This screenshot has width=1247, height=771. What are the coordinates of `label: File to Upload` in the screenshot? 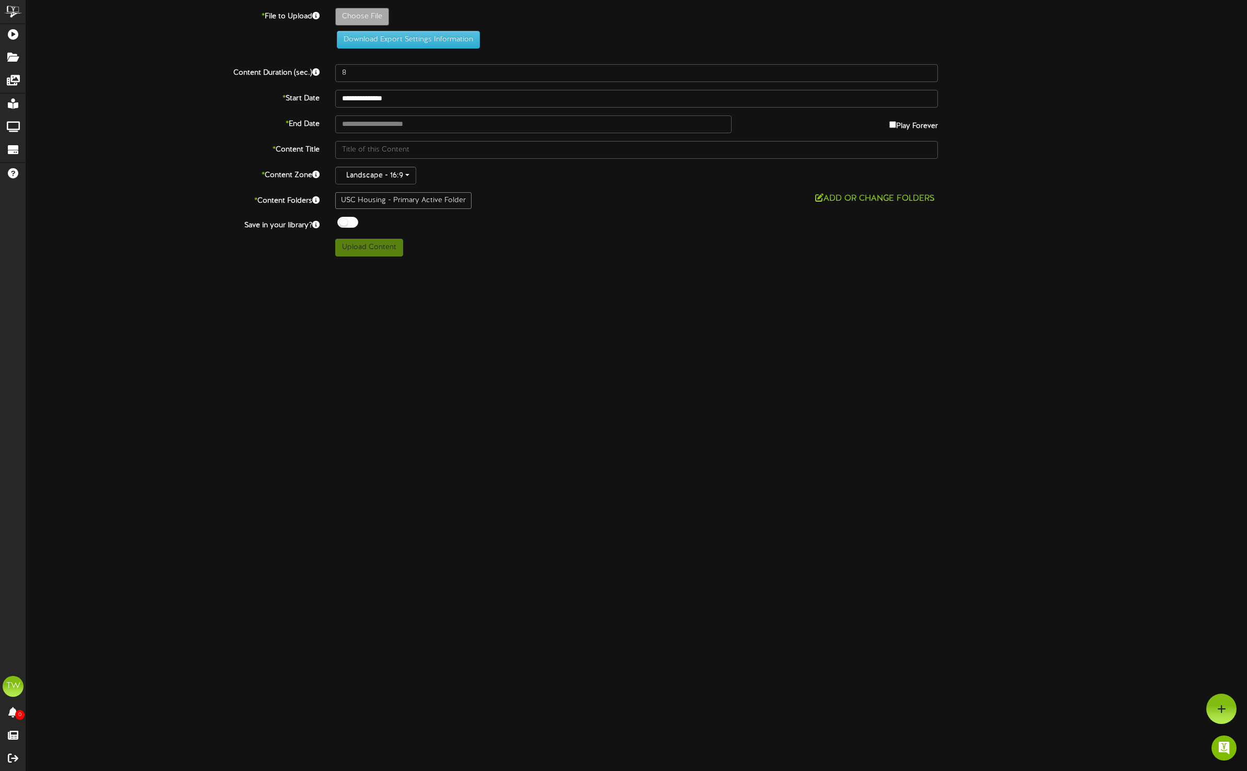 It's located at (173, 15).